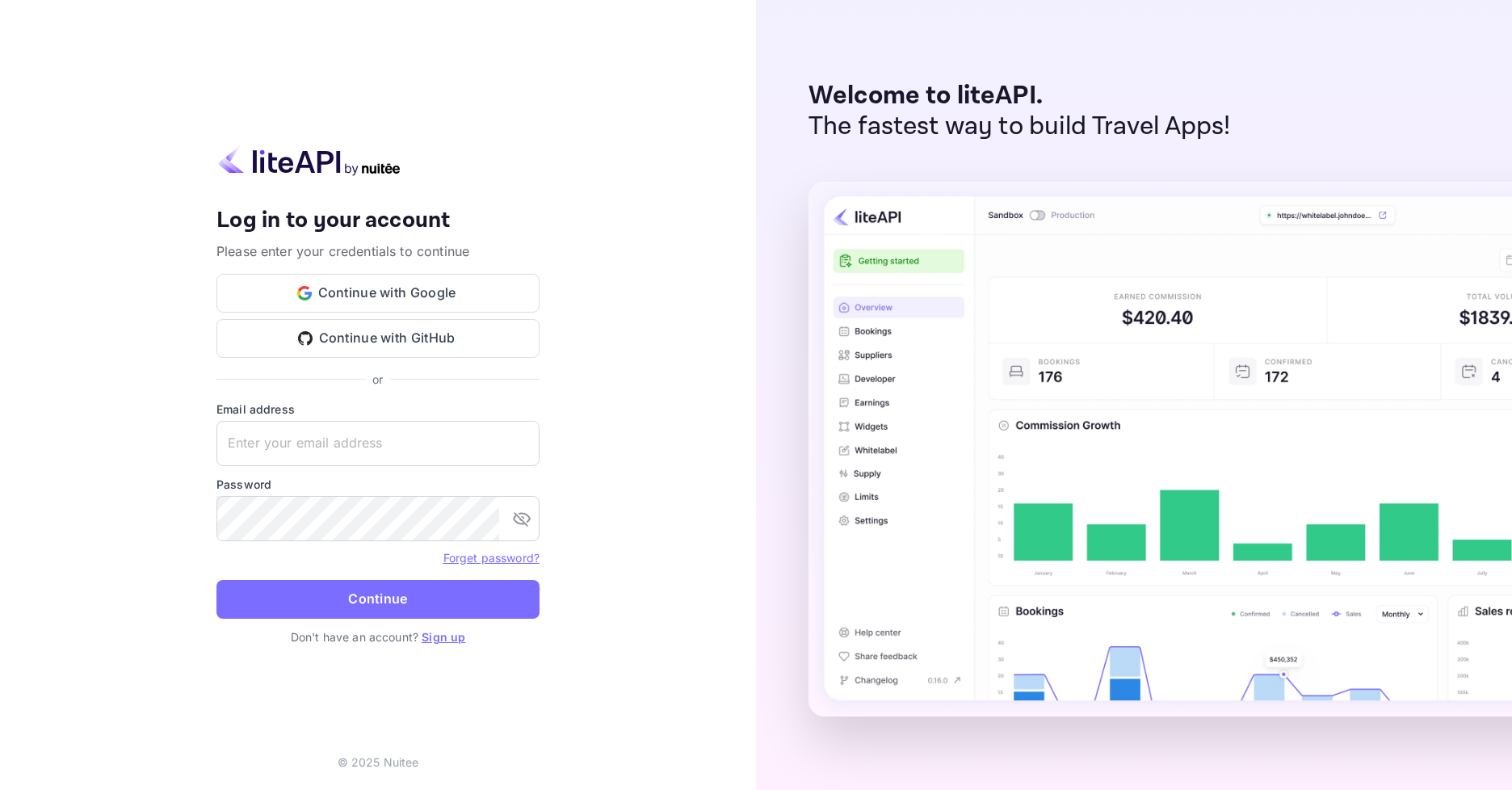 The height and width of the screenshot is (790, 1512). Describe the element at coordinates (443, 637) in the screenshot. I see `a: Sign up` at that location.